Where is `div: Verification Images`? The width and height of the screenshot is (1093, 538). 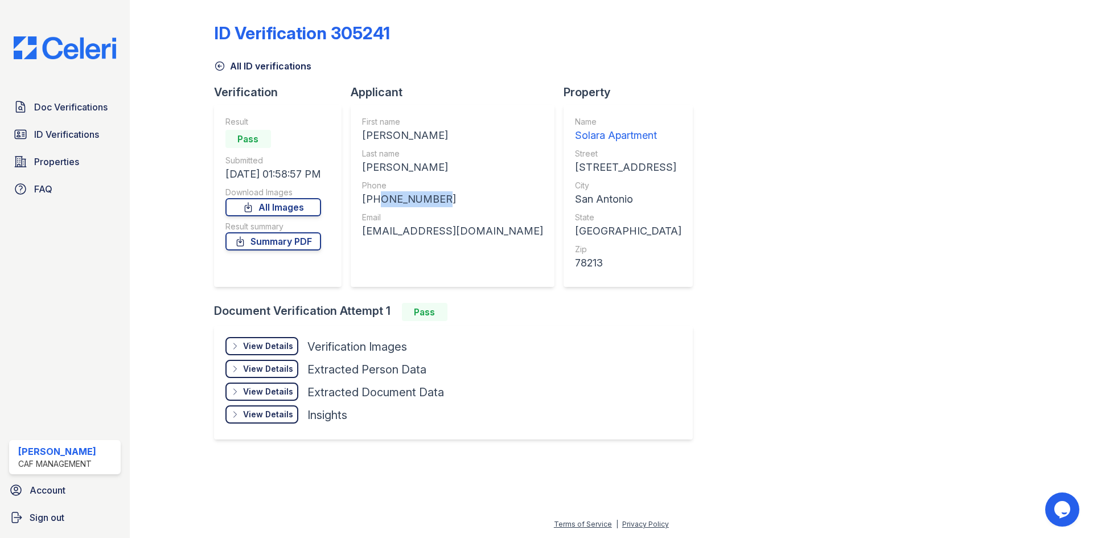
div: Verification Images is located at coordinates (357, 347).